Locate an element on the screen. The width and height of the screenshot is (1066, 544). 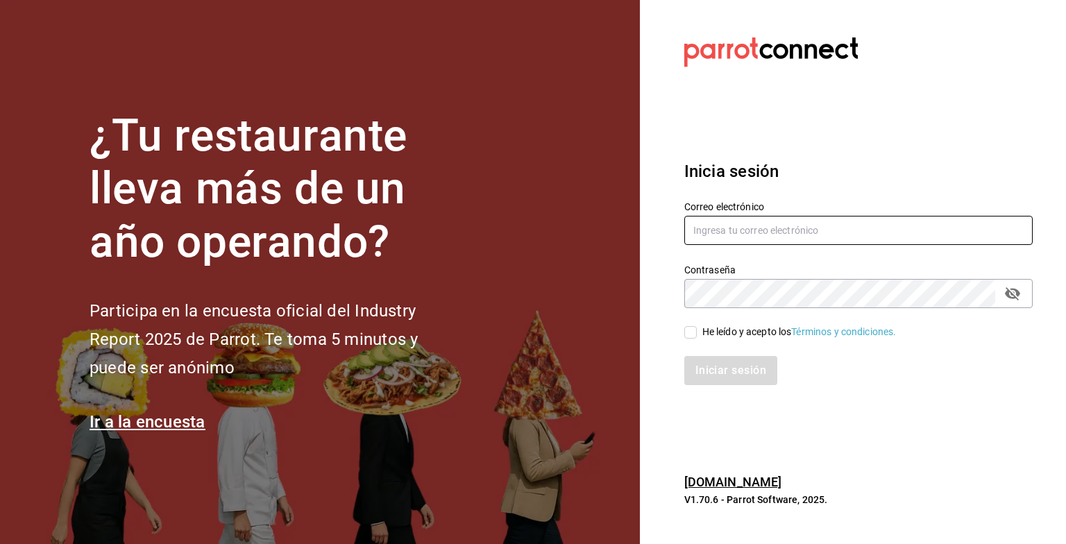
h2: Participa en la encuesta oficial del Industry Report 2025 de Parrot. Te toma 5 minutos y puede se... is located at coordinates (277, 339).